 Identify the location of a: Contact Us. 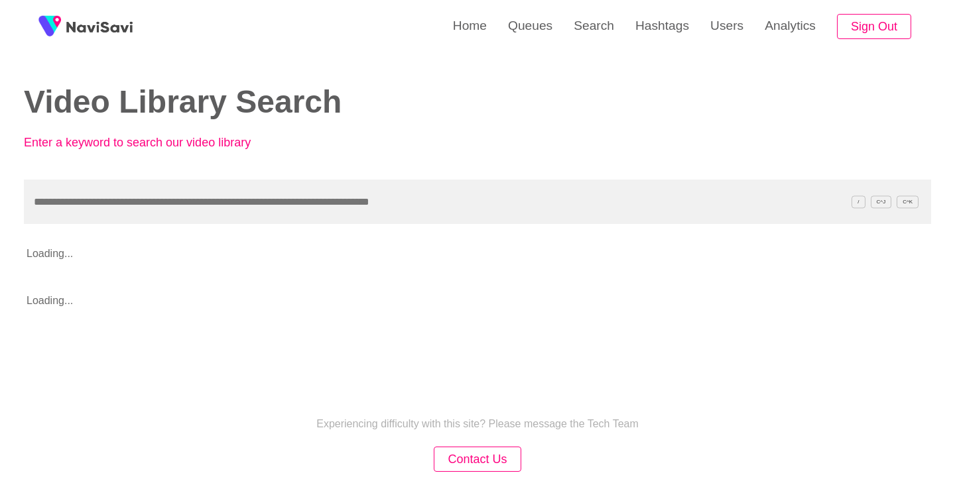
(477, 460).